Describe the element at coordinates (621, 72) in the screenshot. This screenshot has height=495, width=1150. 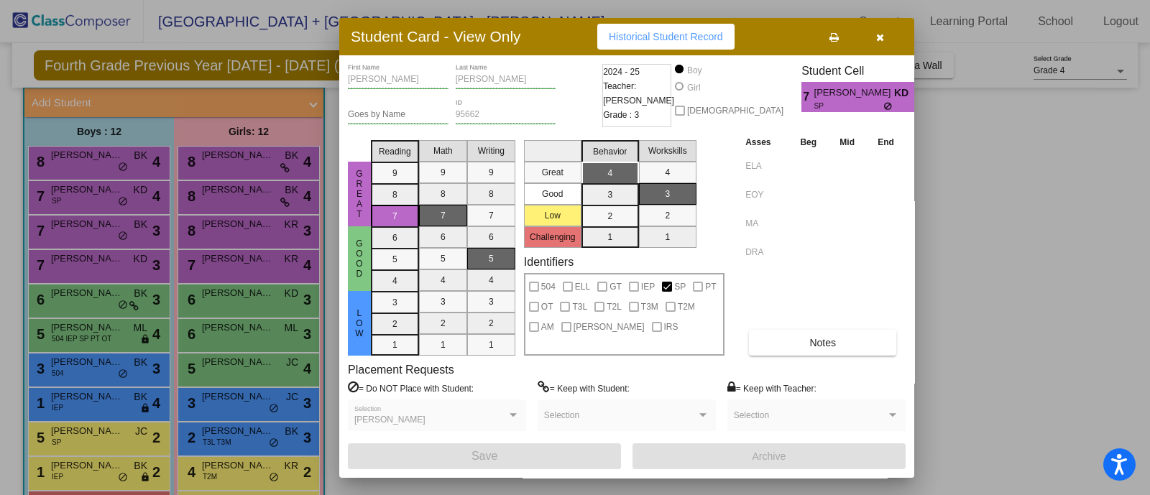
I see `span: 2024 - 25` at that location.